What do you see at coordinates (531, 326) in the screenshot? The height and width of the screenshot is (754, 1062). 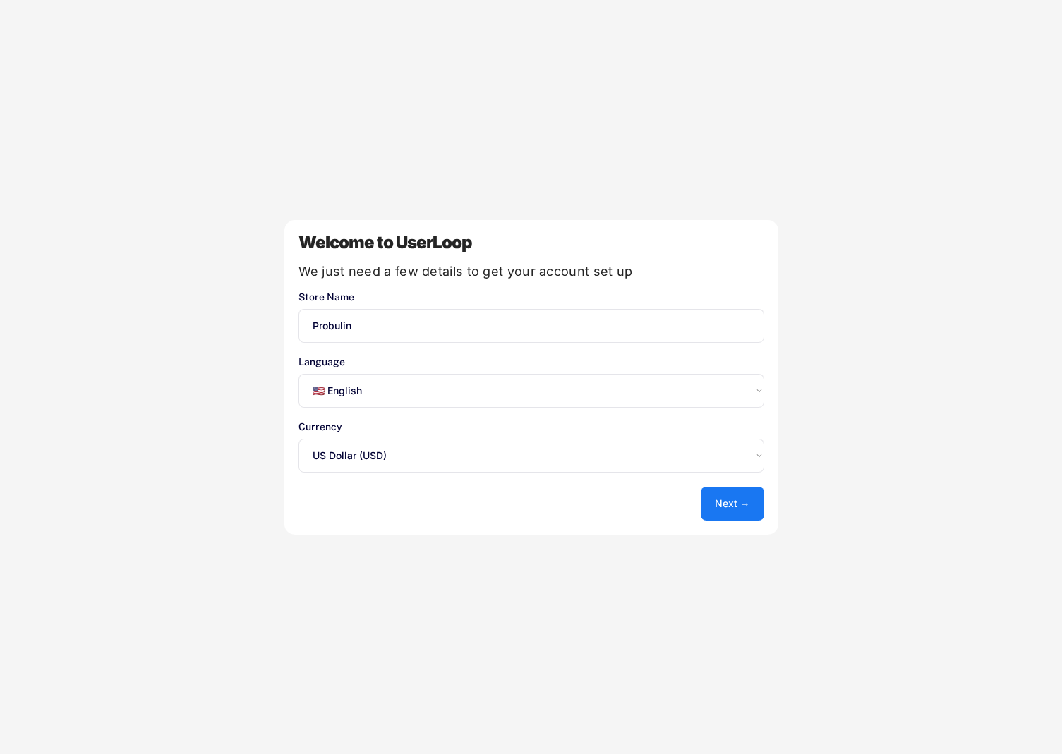 I see `input: You store's name` at bounding box center [531, 326].